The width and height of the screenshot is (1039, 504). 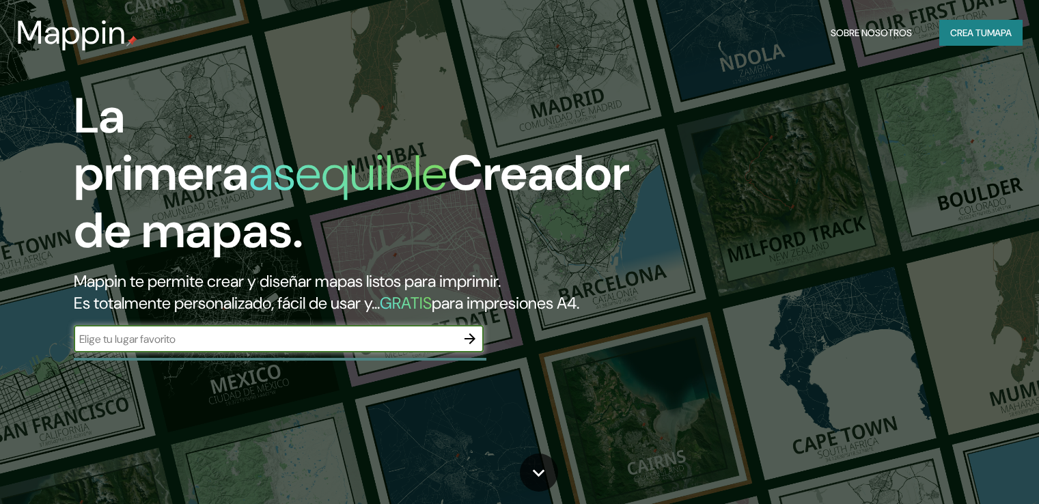 What do you see at coordinates (506, 303) in the screenshot?
I see `font: para impresiones A4.` at bounding box center [506, 303].